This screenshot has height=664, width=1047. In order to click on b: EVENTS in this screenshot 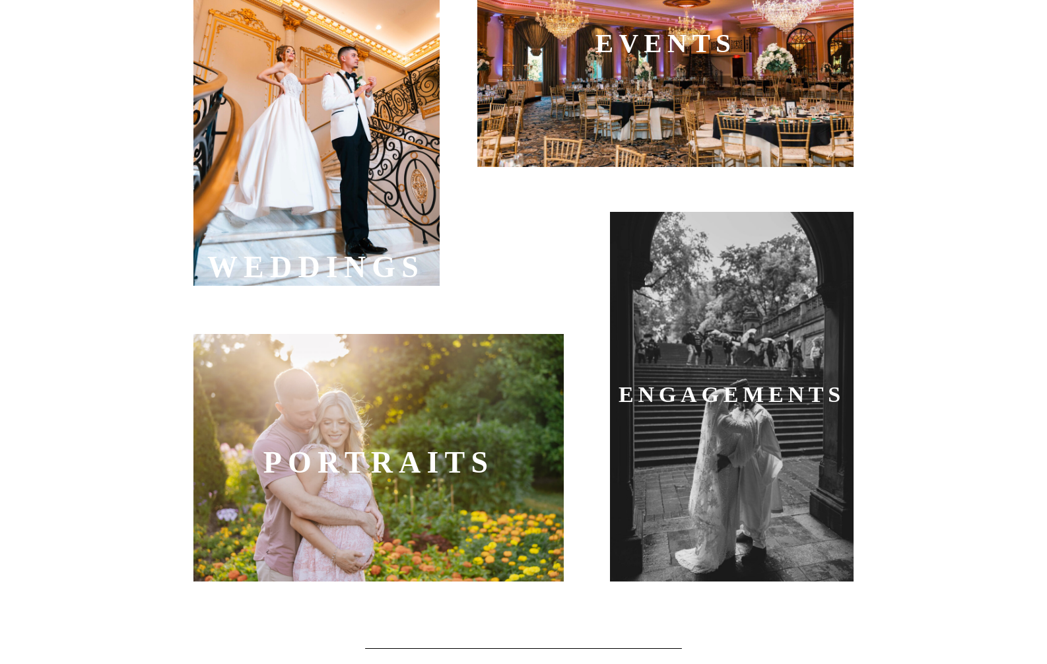, I will do `click(666, 43)`.